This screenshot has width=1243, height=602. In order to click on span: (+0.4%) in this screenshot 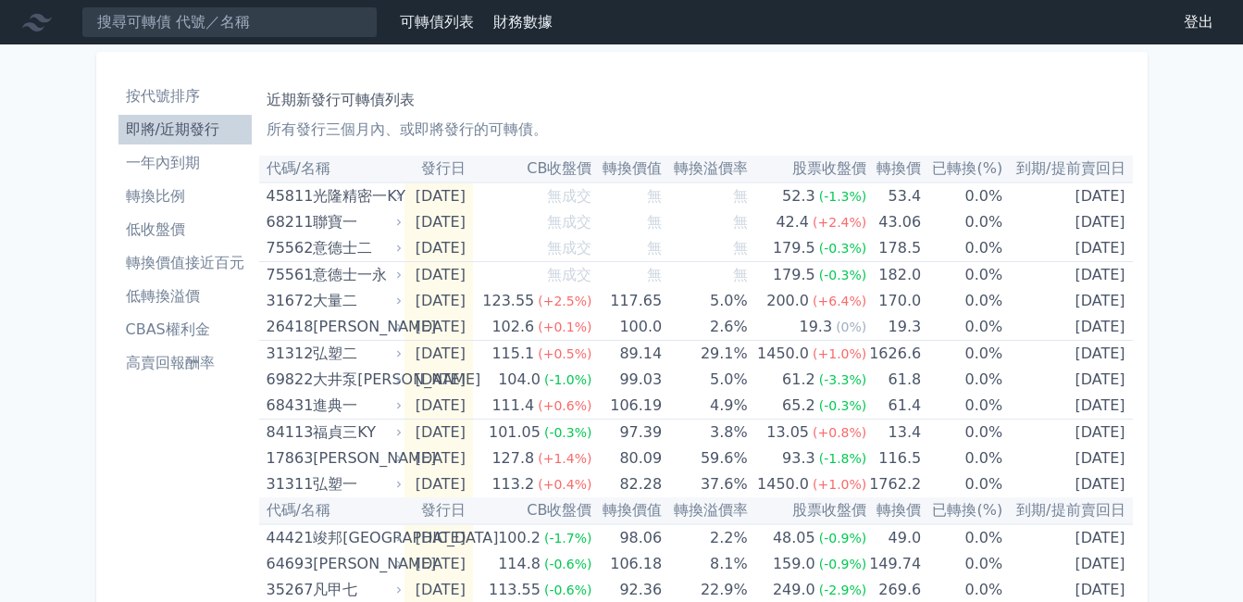, I will do `click(565, 484)`.